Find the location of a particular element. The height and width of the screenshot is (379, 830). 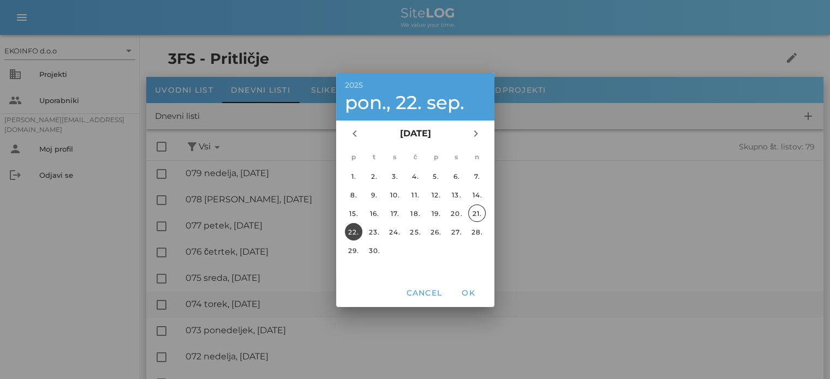

div: Pripomoček za klepet is located at coordinates (803, 353).